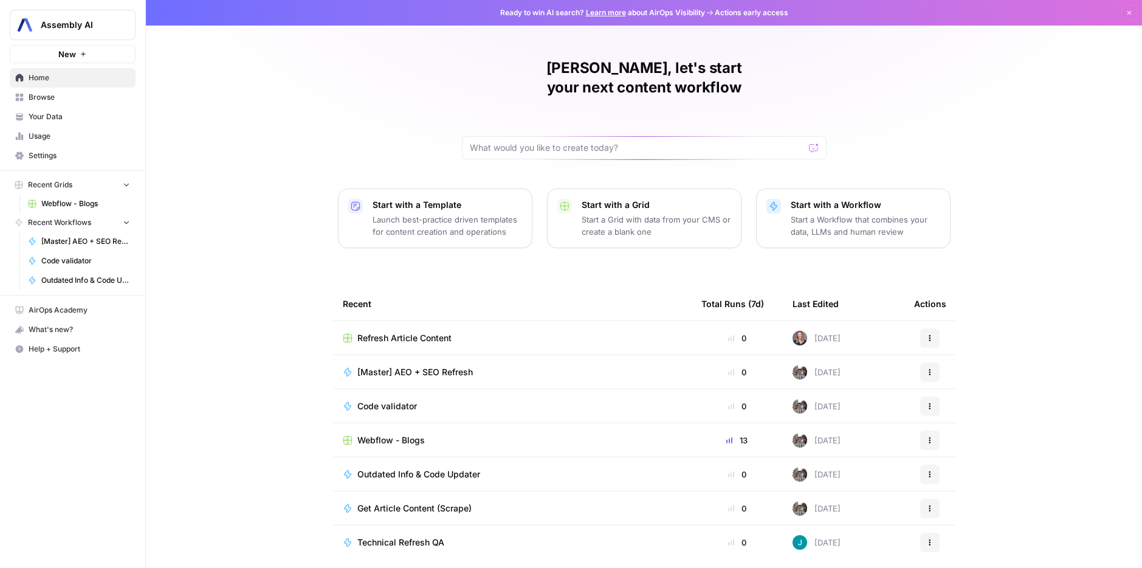 This screenshot has width=1142, height=568. Describe the element at coordinates (447, 225) in the screenshot. I see `p: Launch best-practice driven templates for content creation and operations` at that location.